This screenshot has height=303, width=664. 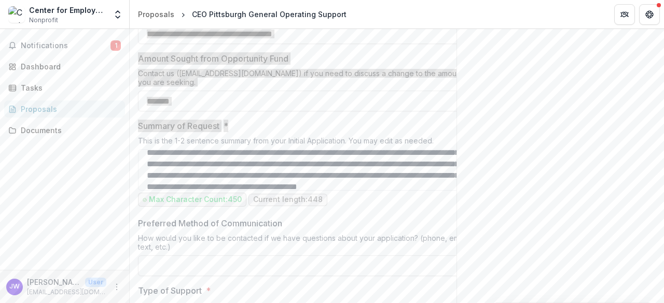 I want to click on div: Joshua Will, so click(x=15, y=287).